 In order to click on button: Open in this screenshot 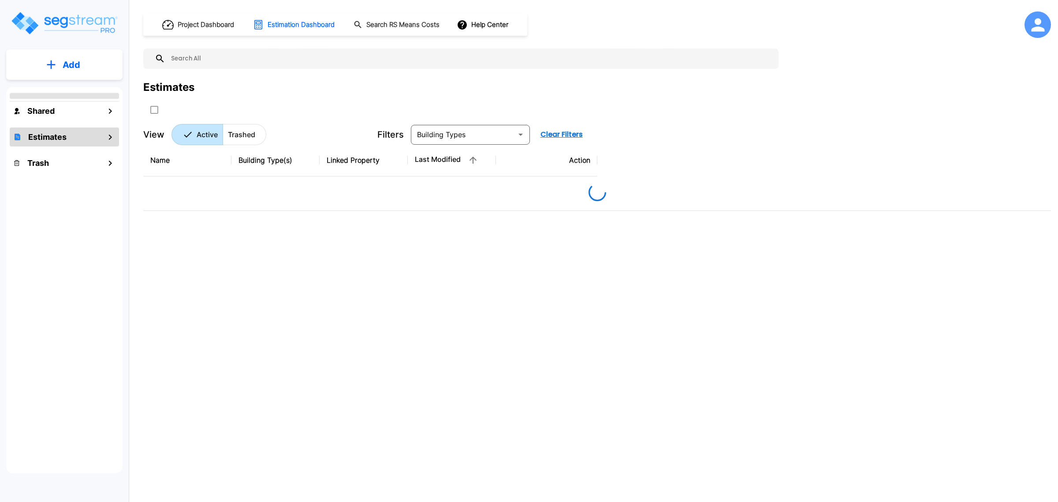, I will do `click(521, 134)`.